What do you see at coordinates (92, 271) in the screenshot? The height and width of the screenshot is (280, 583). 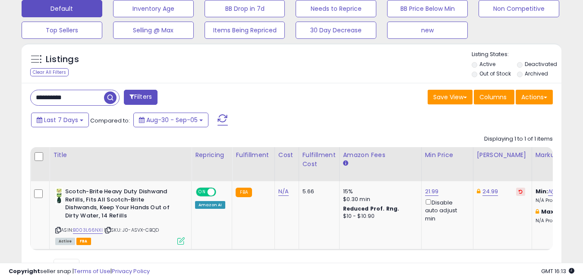 I see `a: Terms of Use` at bounding box center [92, 271].